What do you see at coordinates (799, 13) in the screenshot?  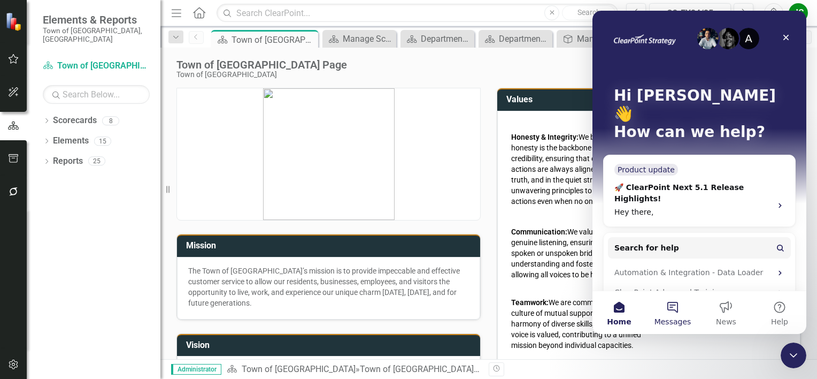 I see `button: JC` at bounding box center [799, 13].